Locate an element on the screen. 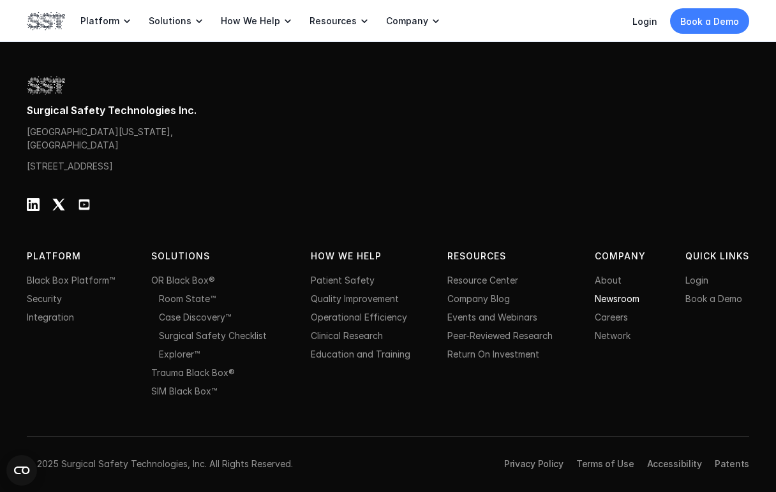 The width and height of the screenshot is (776, 492). a: Company Blog is located at coordinates (478, 298).